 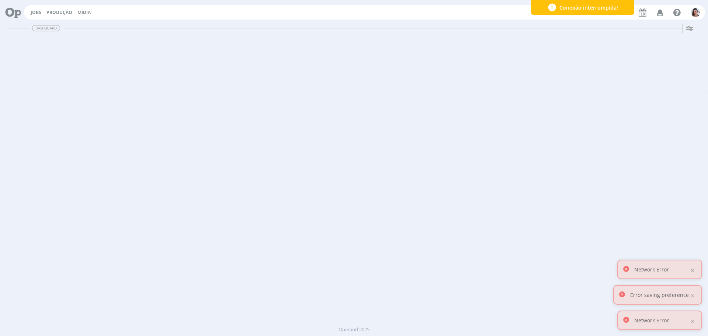 What do you see at coordinates (59, 12) in the screenshot?
I see `a: Produção` at bounding box center [59, 12].